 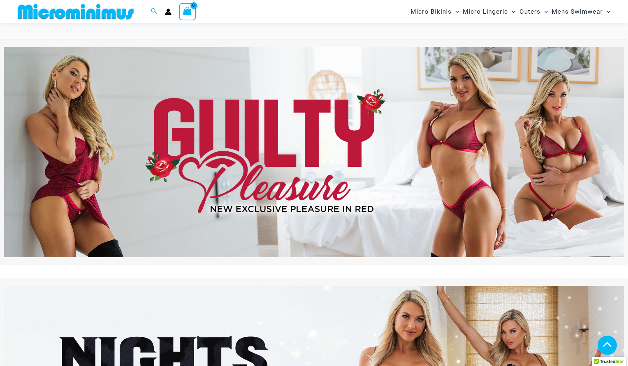 What do you see at coordinates (510, 11) in the screenshot?
I see `nav: Site Navigation` at bounding box center [510, 11].